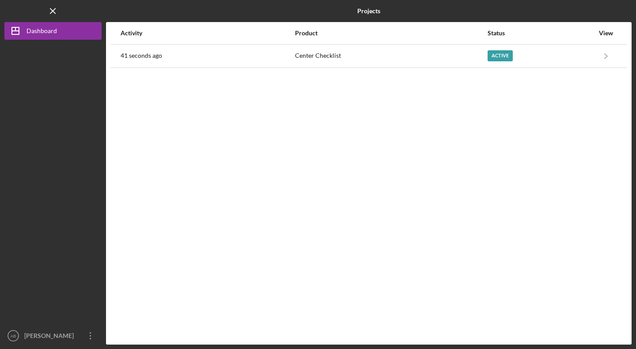  What do you see at coordinates (13, 336) in the screenshot?
I see `text: AB` at bounding box center [13, 336].